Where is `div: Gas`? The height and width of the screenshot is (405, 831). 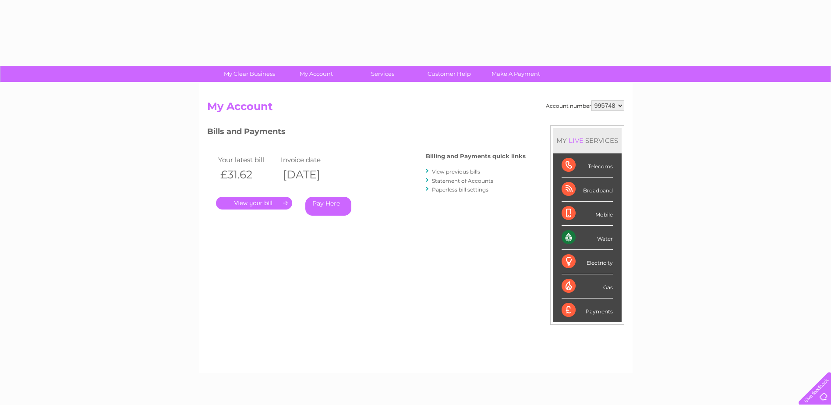 div: Gas is located at coordinates (587, 286).